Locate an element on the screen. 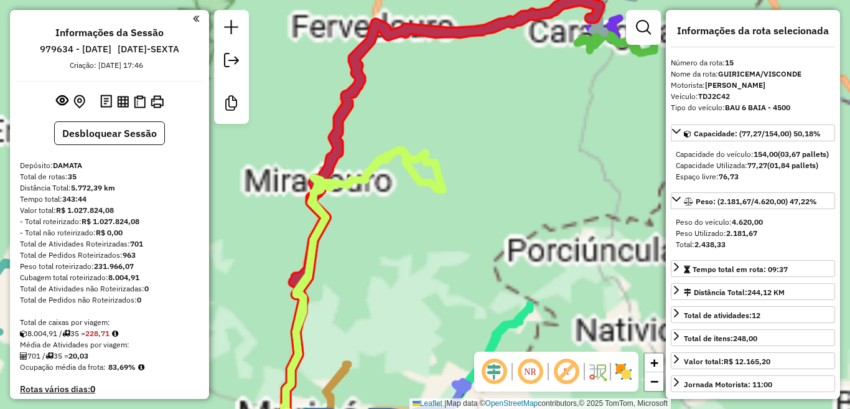 The image size is (850, 409). button: Imprimir Rotas is located at coordinates (157, 101).